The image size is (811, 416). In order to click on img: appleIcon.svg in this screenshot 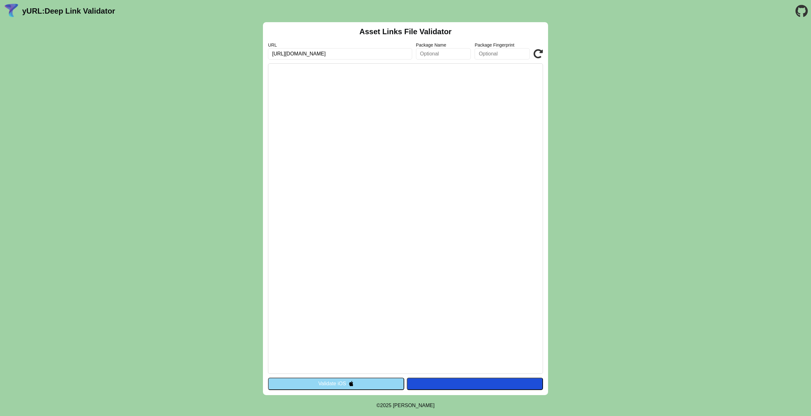, I will do `click(351, 383)`.